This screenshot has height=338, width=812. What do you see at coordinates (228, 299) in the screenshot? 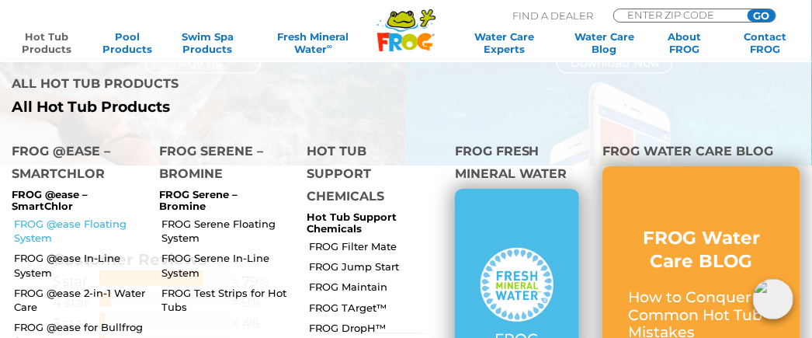
I see `a: FROG Test Strips for Hot Tubs` at bounding box center [228, 299].